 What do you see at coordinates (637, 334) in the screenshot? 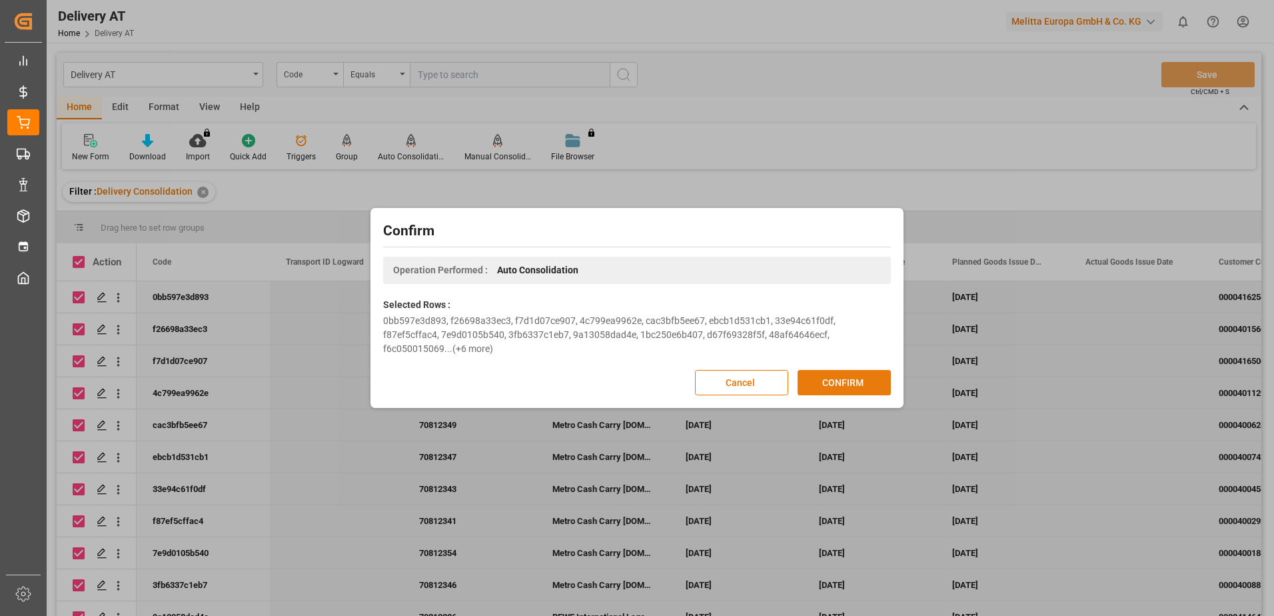
I see `div: 0bb597e3d893, f26698a33ec3, f7d1d07ce907, 4c799ea9962e, cac3bfb5ee67, ebcb1d531cb1, 33e94c61f0df,...` at bounding box center [637, 334].